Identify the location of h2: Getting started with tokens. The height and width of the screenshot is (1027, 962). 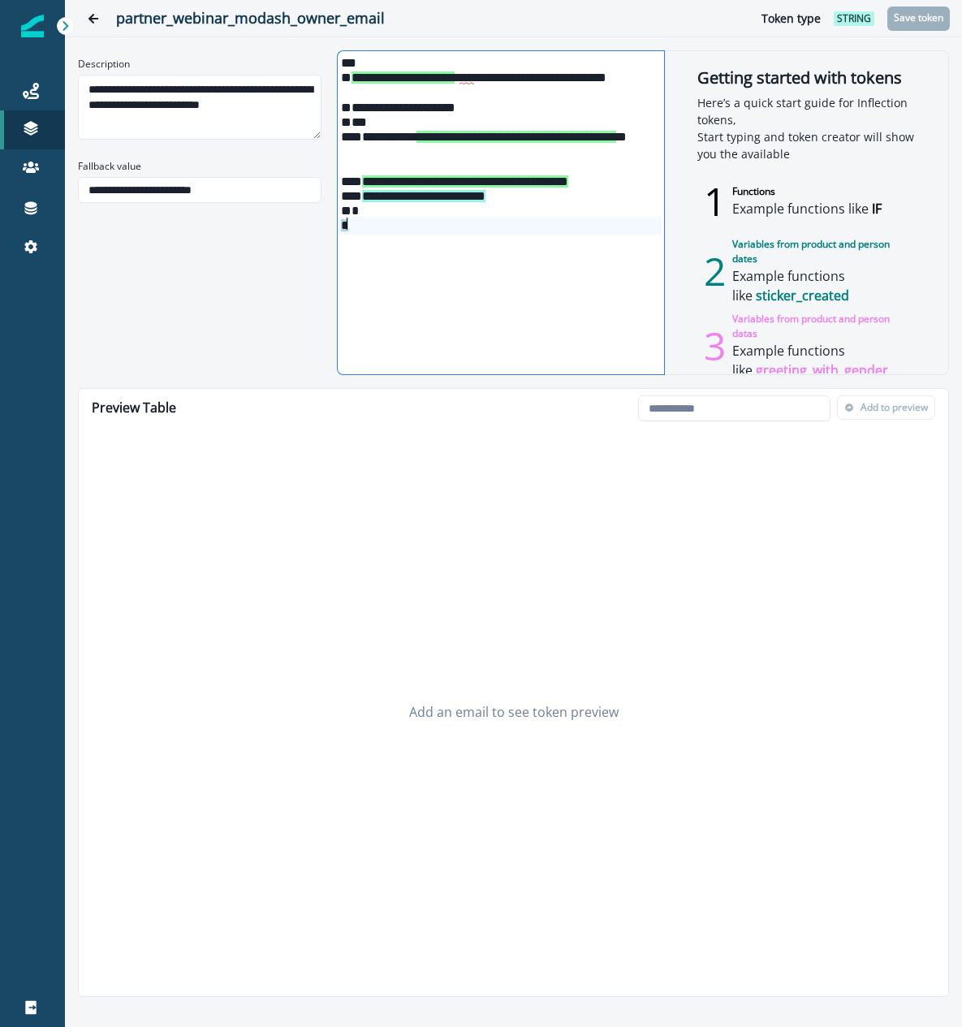
(806, 78).